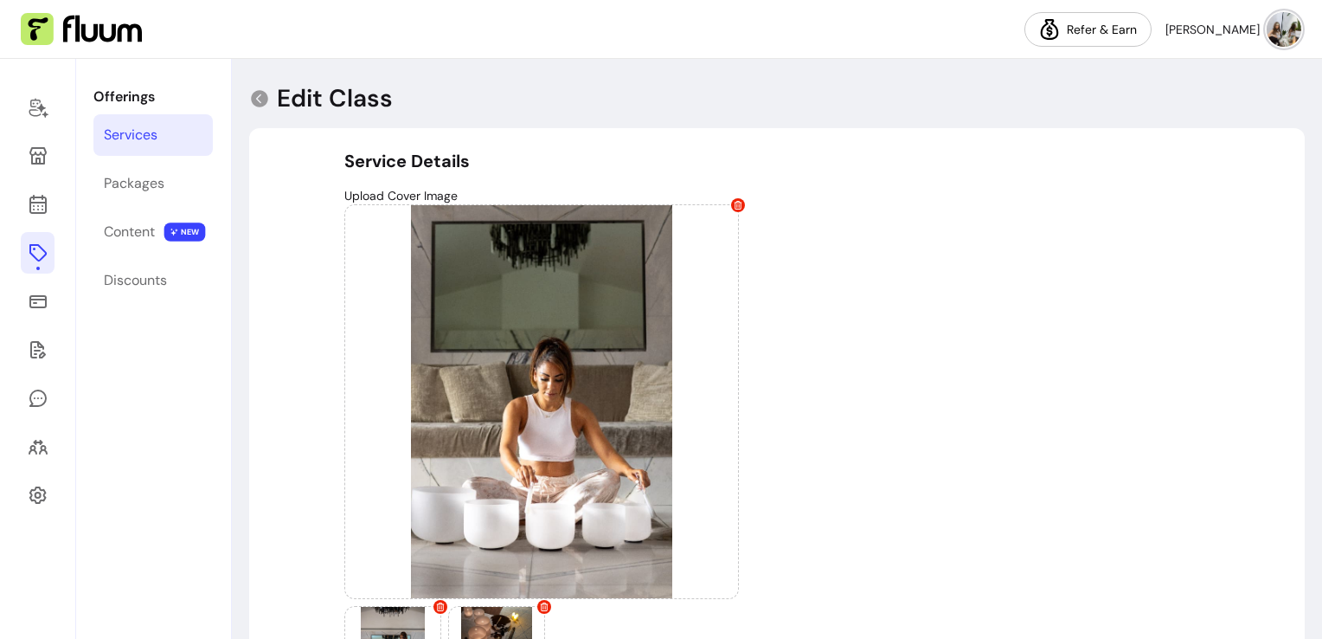 The image size is (1322, 639). What do you see at coordinates (153, 232) in the screenshot?
I see `a: Content NEW` at bounding box center [153, 232].